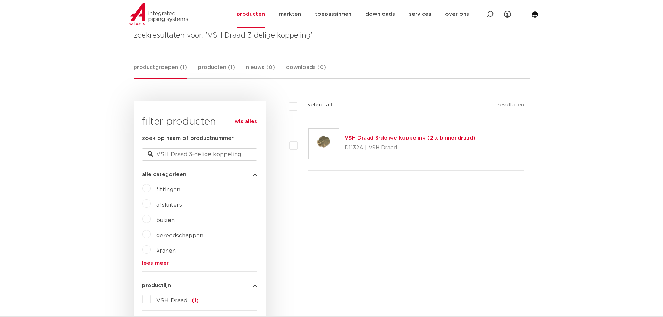 The width and height of the screenshot is (663, 317). What do you see at coordinates (246, 122) in the screenshot?
I see `a: wis alles` at bounding box center [246, 122].